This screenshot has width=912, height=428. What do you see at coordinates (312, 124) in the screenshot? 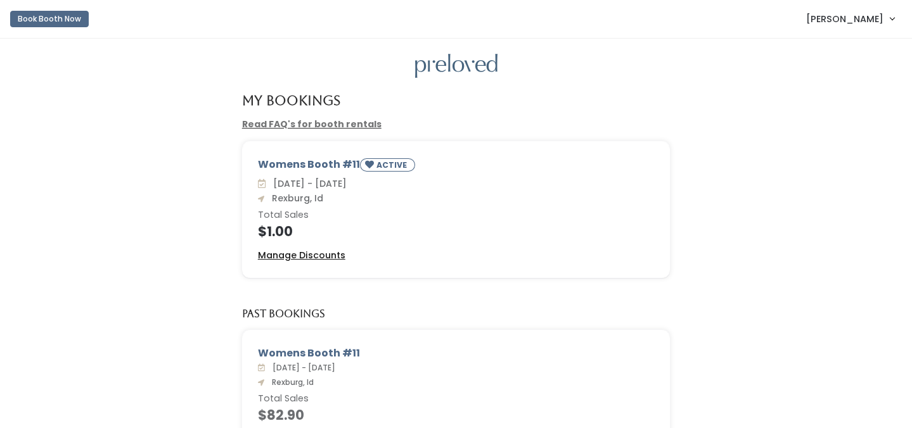
I see `a: Read FAQ's for booth rentals` at bounding box center [312, 124].